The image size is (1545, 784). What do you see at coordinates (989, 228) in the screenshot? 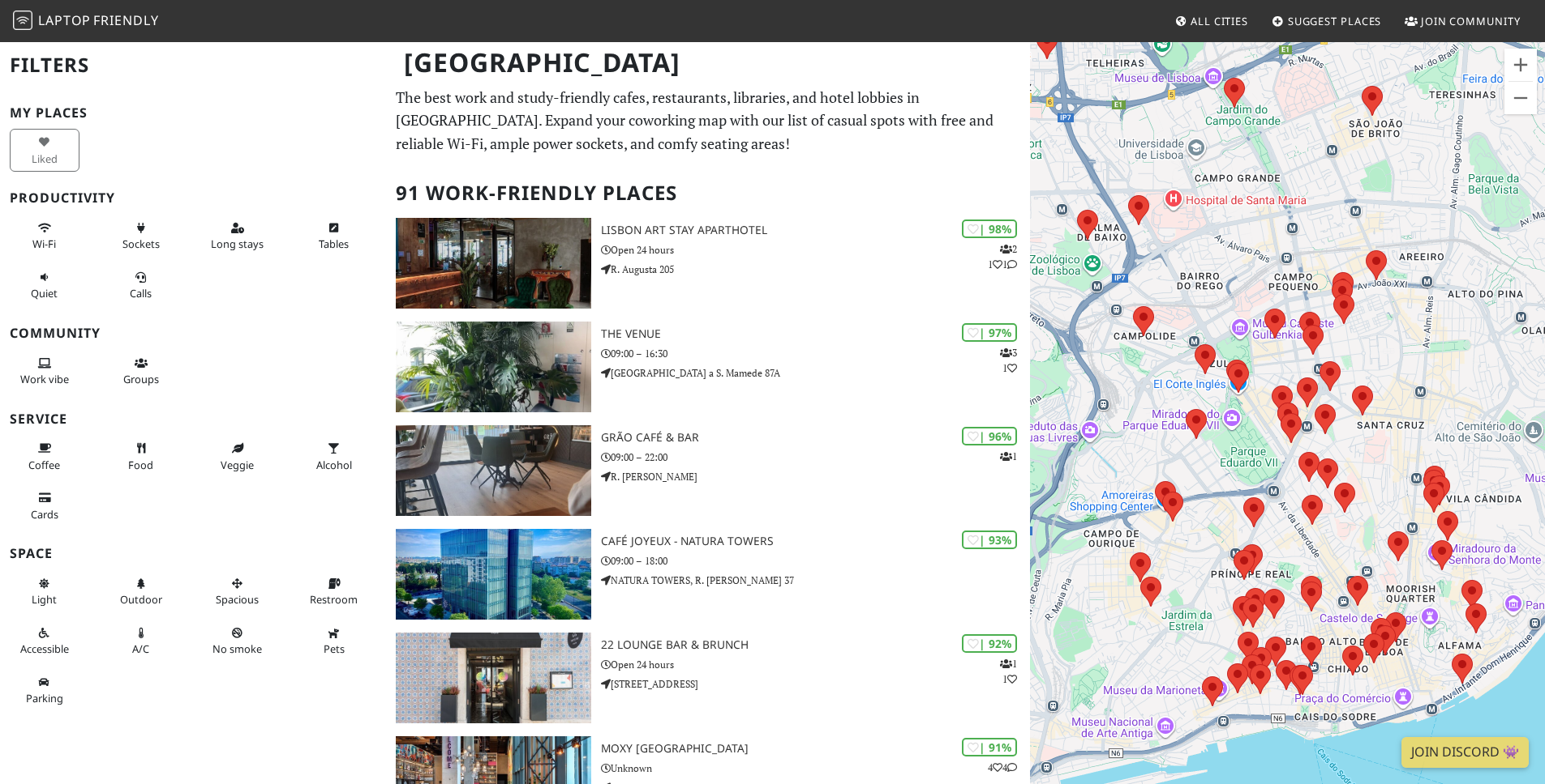
I see `div: | 98%` at bounding box center [989, 228].